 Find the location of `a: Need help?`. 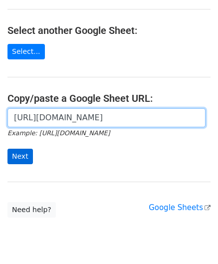

a: Need help? is located at coordinates (31, 209).